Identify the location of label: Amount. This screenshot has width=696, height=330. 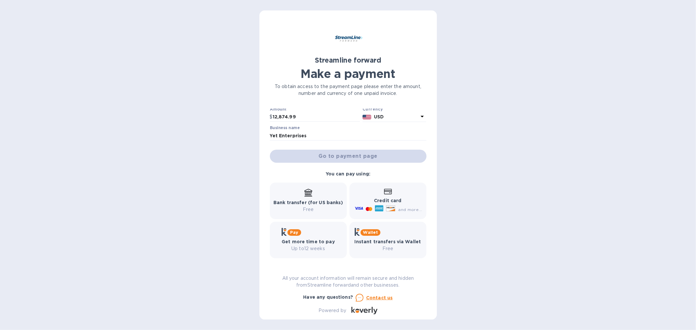
(278, 109).